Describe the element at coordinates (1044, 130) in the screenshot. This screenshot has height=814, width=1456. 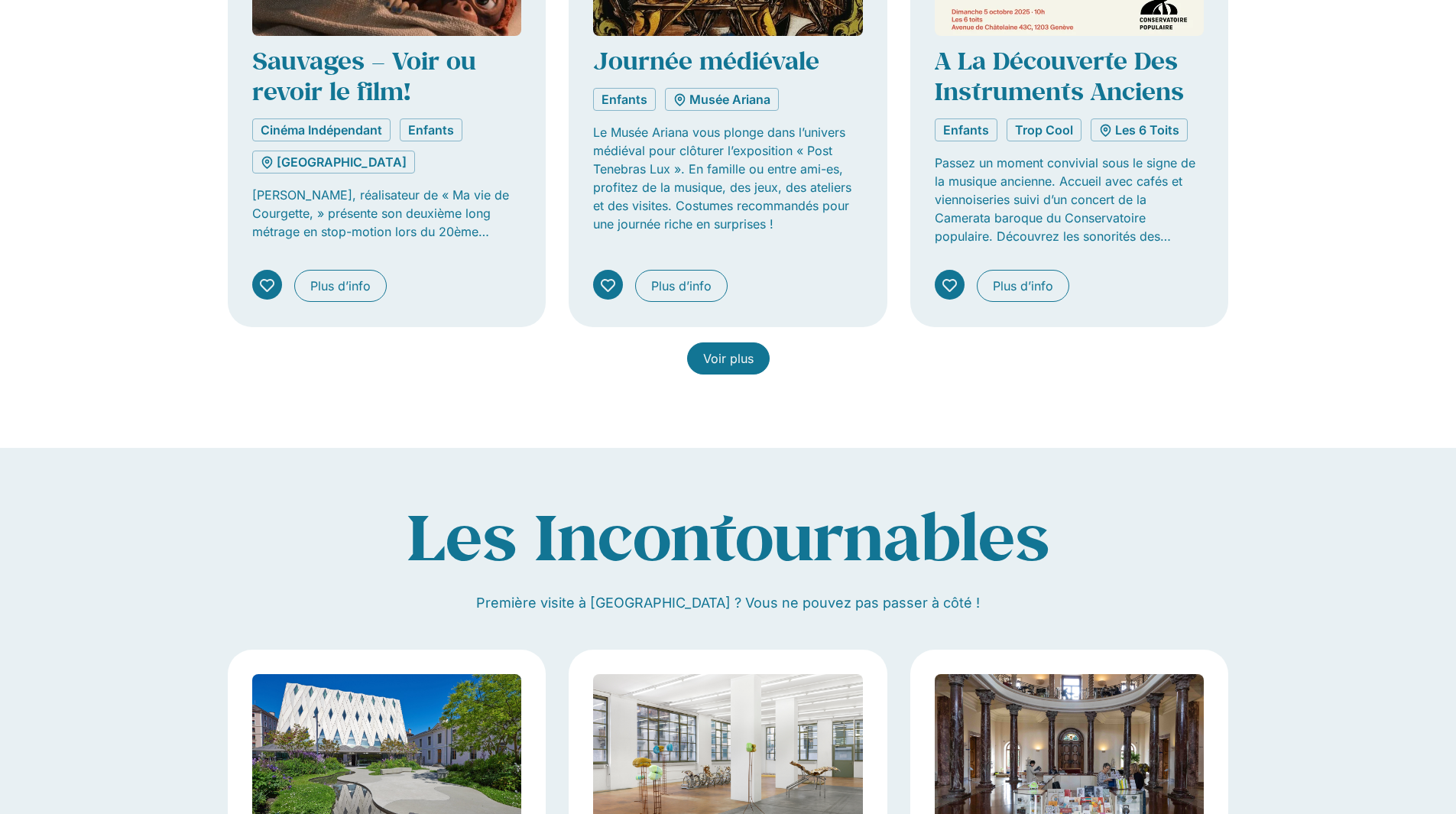
I see `a: Trop Cool` at that location.